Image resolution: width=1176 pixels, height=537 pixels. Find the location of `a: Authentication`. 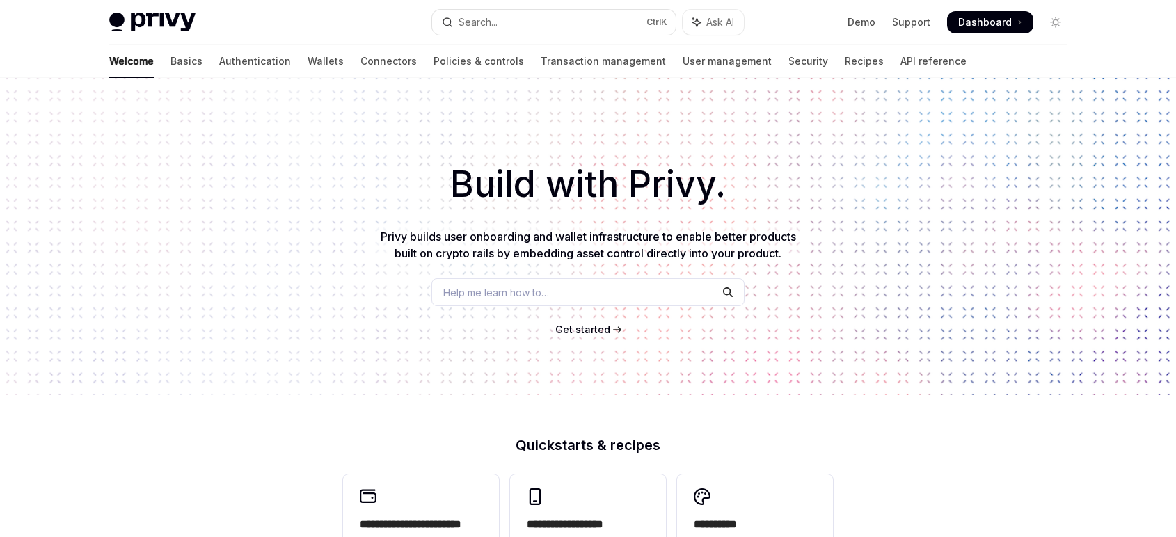

a: Authentication is located at coordinates (255, 61).